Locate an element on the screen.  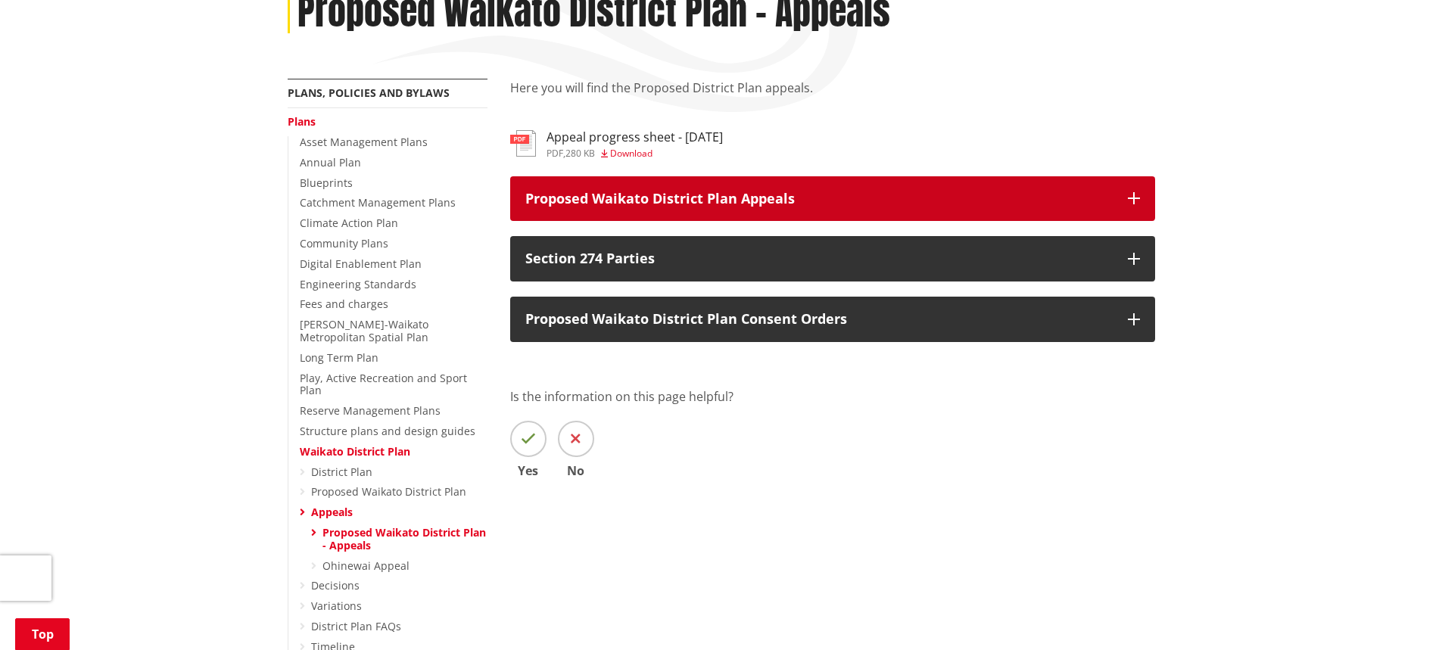
a: Structure plans and design guides is located at coordinates (388, 431).